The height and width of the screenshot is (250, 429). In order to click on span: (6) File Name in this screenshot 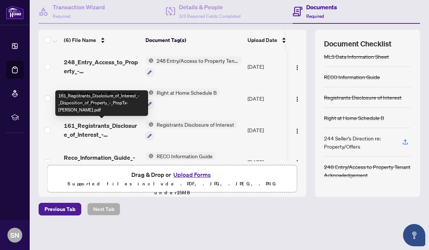, I will do `click(80, 40)`.